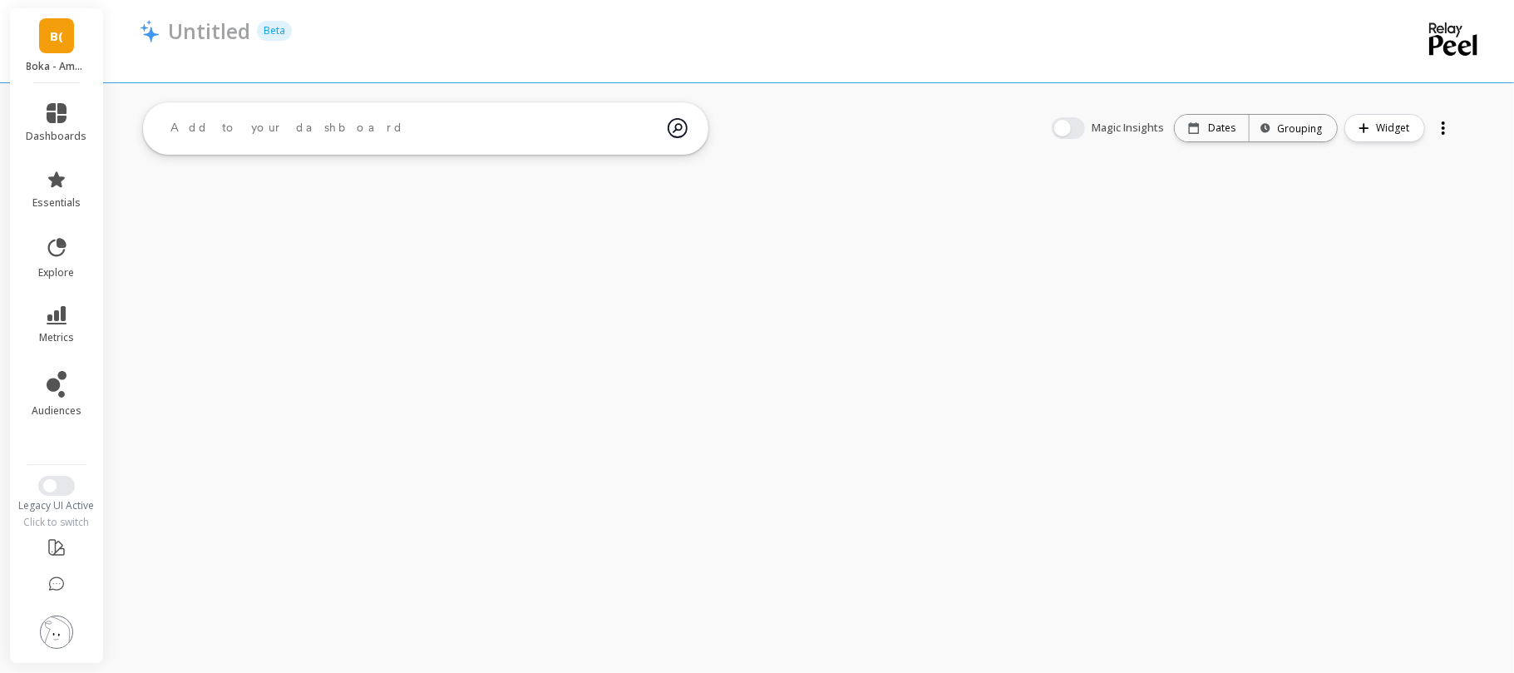  Describe the element at coordinates (209, 31) in the screenshot. I see `p: Untitled` at that location.